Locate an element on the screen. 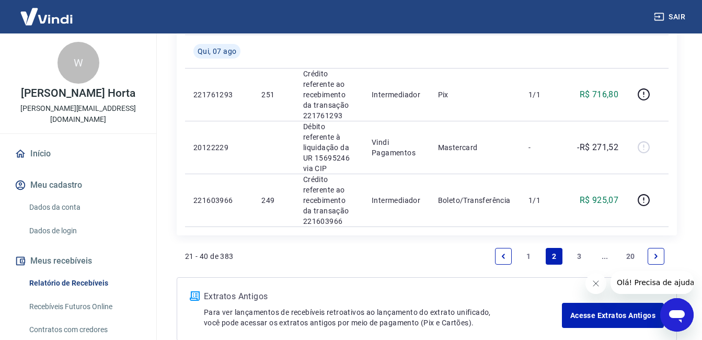  p: R$ 925,07 is located at coordinates (599, 200).